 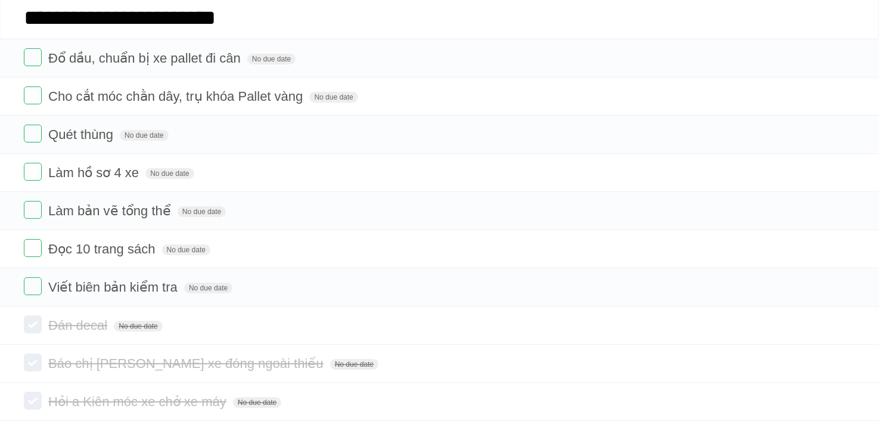 I want to click on span: Dán decal, so click(x=79, y=325).